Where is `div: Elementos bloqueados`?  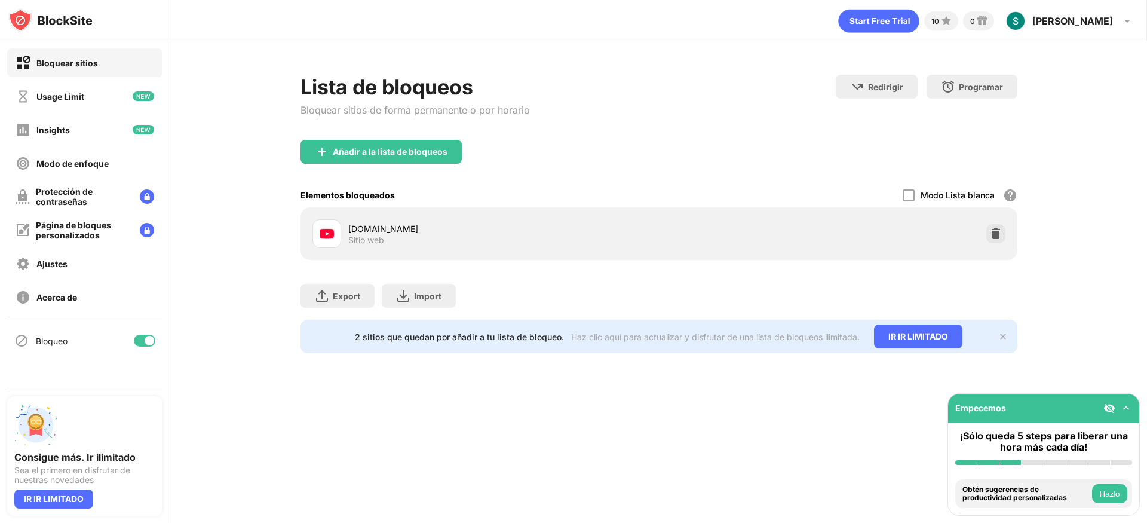
div: Elementos bloqueados is located at coordinates (348, 195).